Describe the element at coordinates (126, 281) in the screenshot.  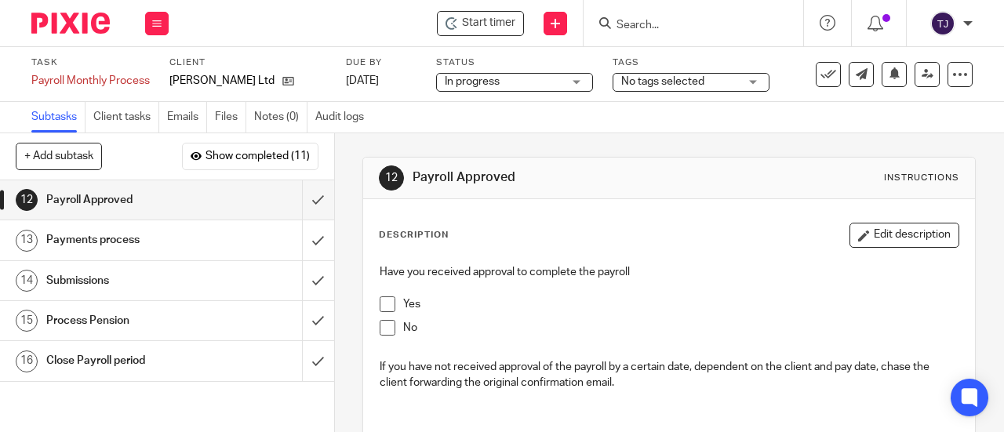
I see `h1: Submissions` at that location.